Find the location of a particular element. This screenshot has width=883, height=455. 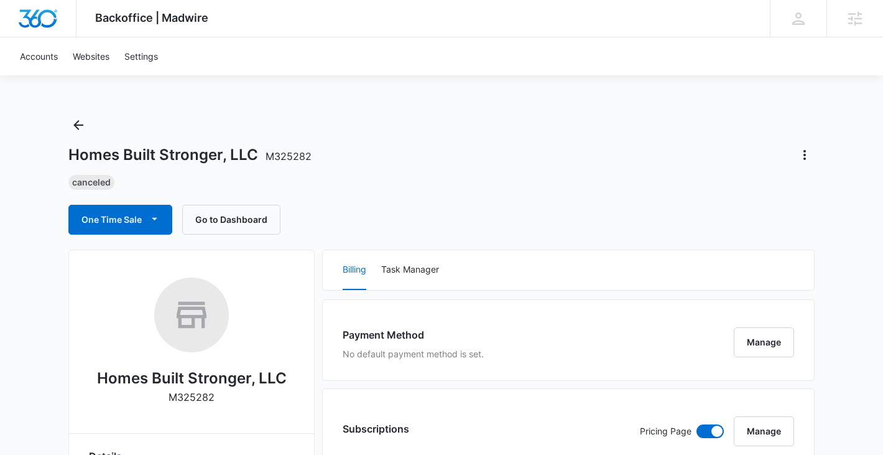

h2: Homes Built Stronger, LLC is located at coordinates (192, 378).